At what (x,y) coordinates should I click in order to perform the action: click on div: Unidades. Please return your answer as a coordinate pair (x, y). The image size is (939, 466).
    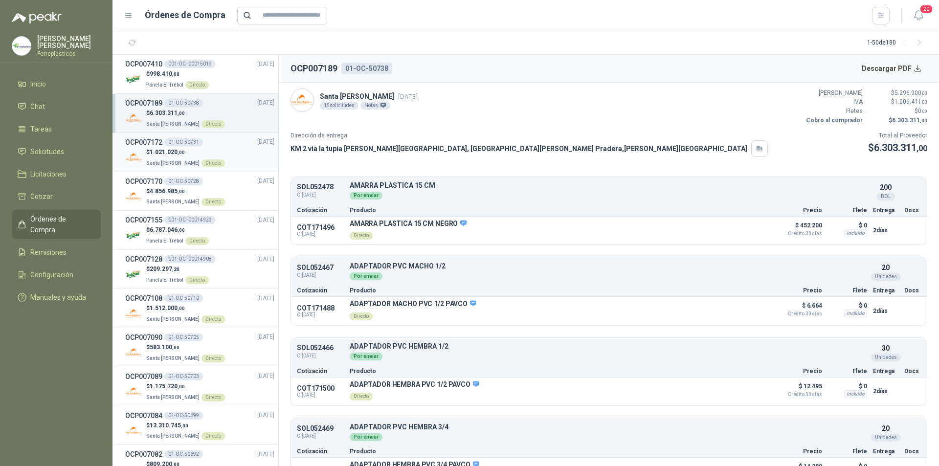
    Looking at the image, I should click on (886, 358).